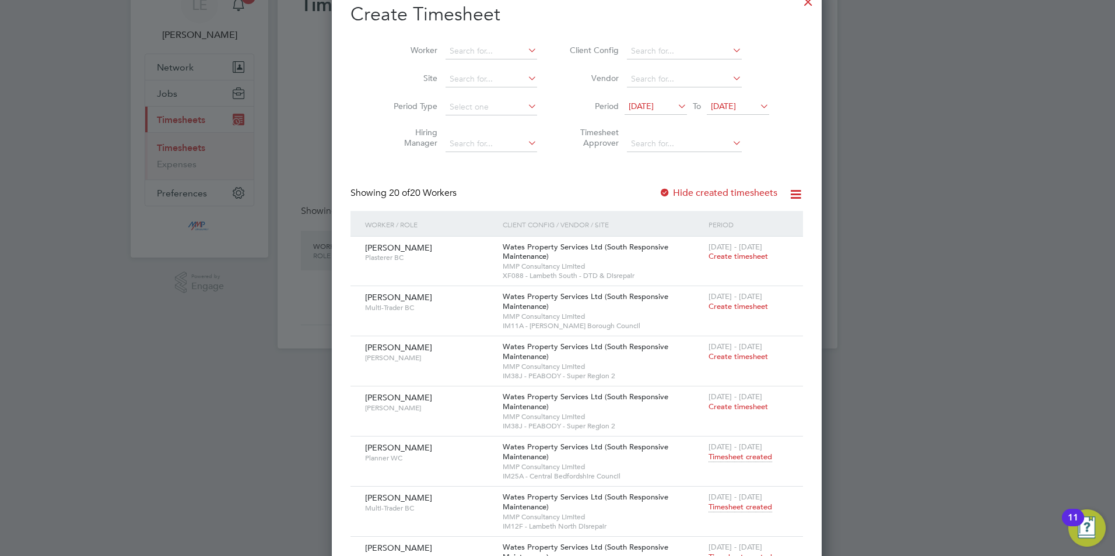  What do you see at coordinates (602, 476) in the screenshot?
I see `span: IM25A - Central Bedfordshire Council` at bounding box center [602, 476].